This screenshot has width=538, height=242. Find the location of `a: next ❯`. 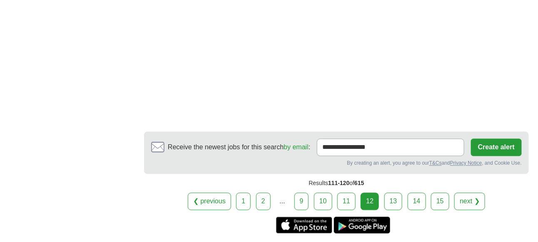

a: next ❯ is located at coordinates (469, 202).